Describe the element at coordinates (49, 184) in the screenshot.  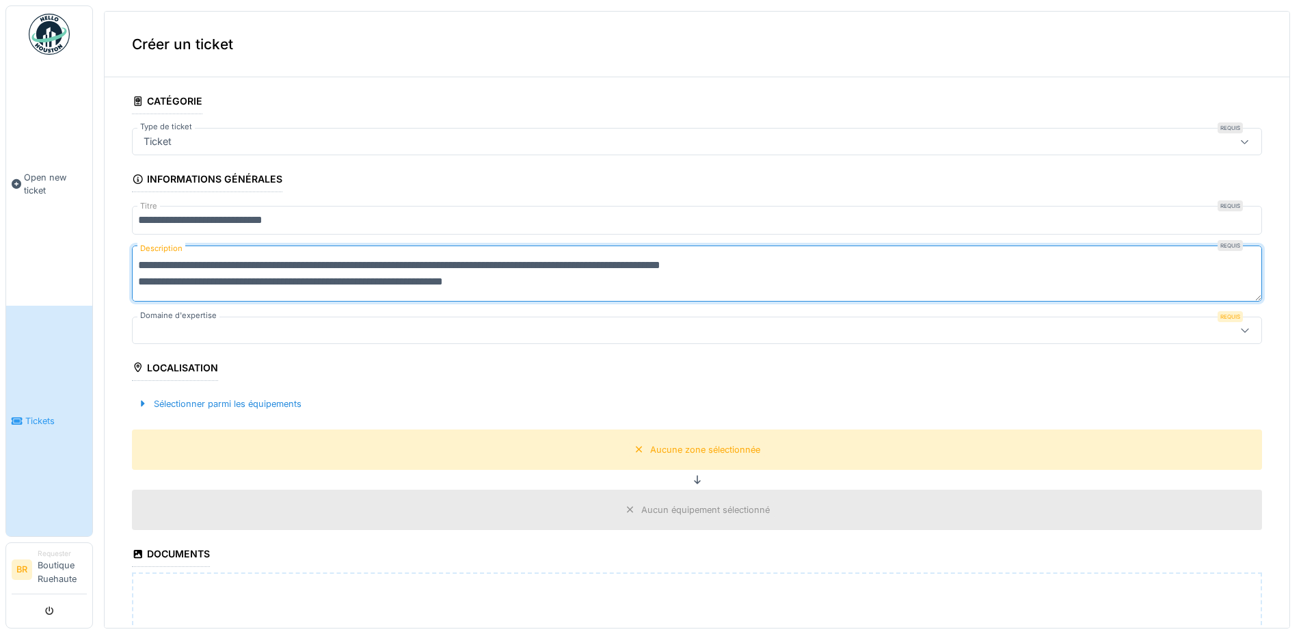
I see `a: Open new ticket` at that location.